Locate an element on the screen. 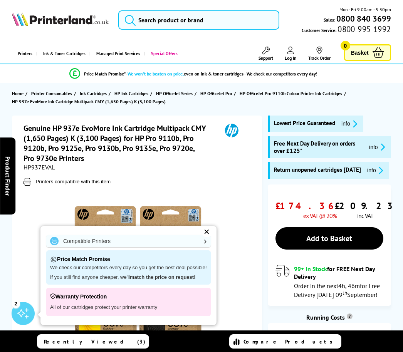  p: All of our cartridges protect your printer warranty is located at coordinates (128, 307).